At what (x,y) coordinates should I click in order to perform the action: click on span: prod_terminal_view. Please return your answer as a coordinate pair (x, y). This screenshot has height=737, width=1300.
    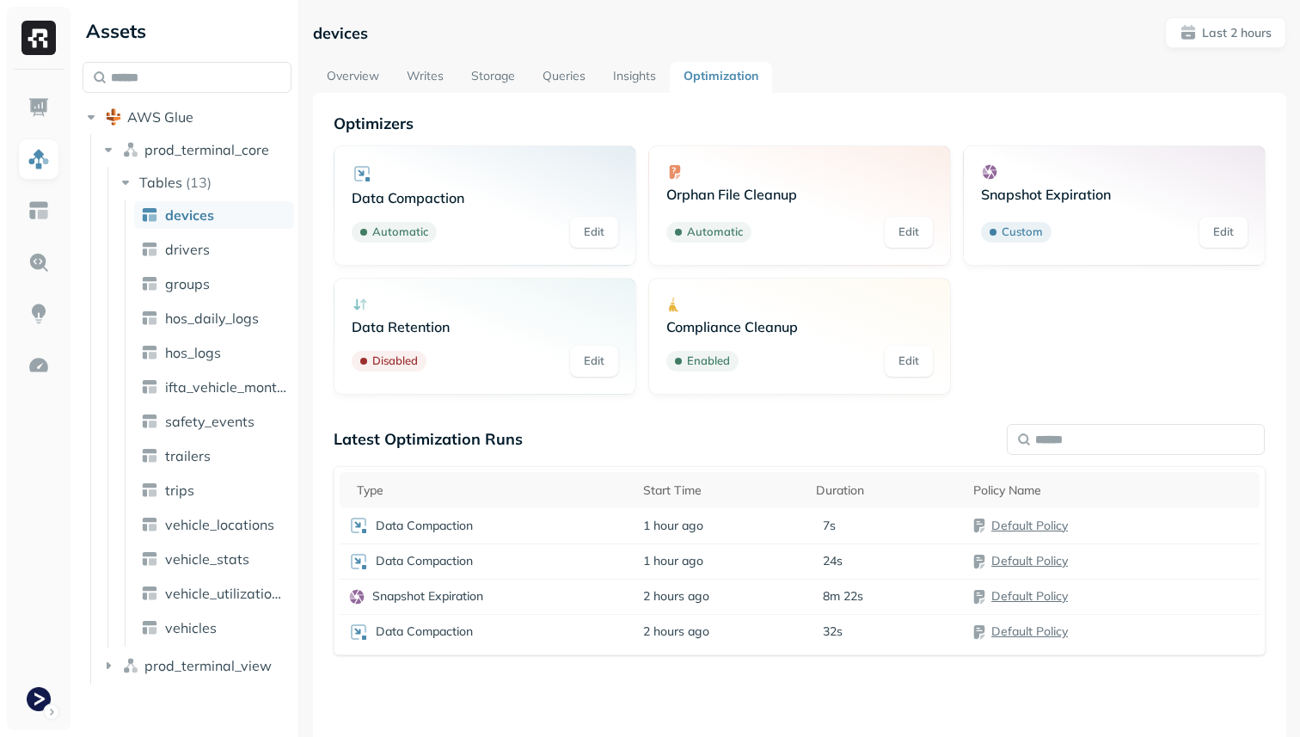
    Looking at the image, I should click on (208, 666).